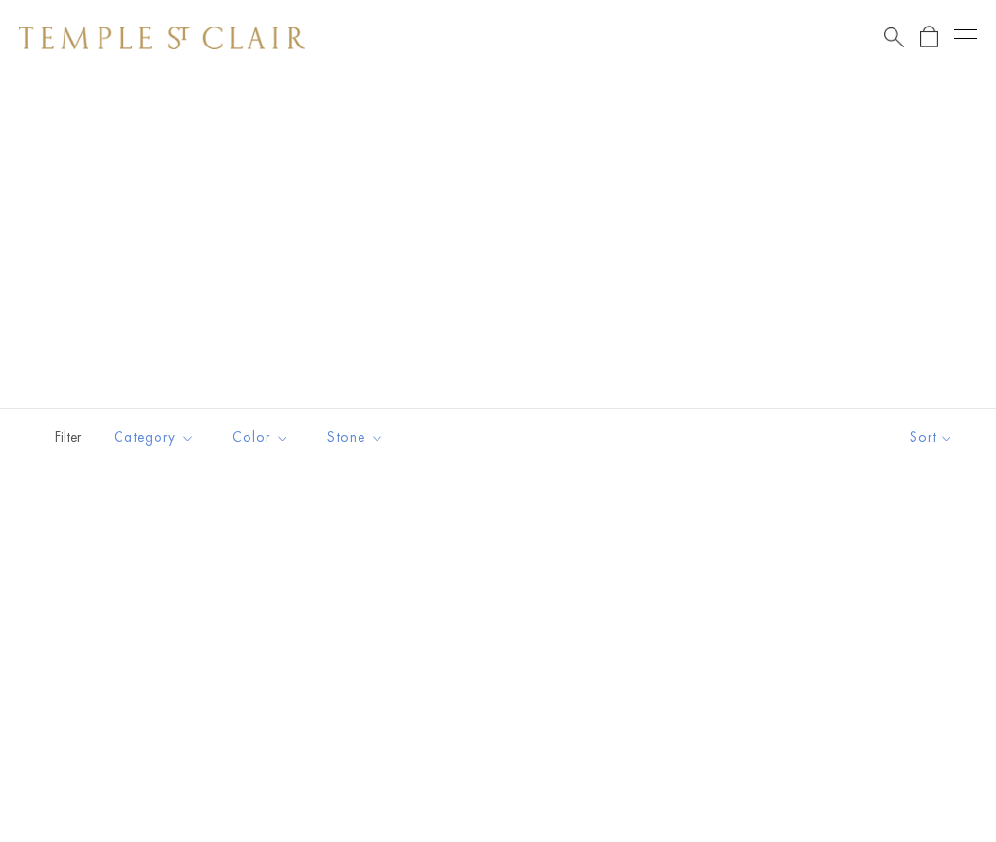  I want to click on button: Open navigation, so click(966, 38).